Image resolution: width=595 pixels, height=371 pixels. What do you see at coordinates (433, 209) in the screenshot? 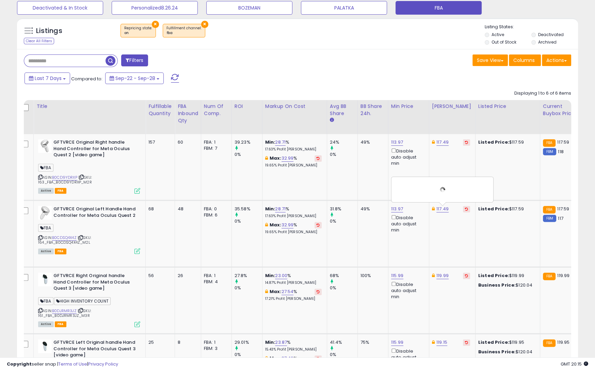
I see `i: This overrides the store level Dynamic Max Price for this listing` at bounding box center [433, 209].